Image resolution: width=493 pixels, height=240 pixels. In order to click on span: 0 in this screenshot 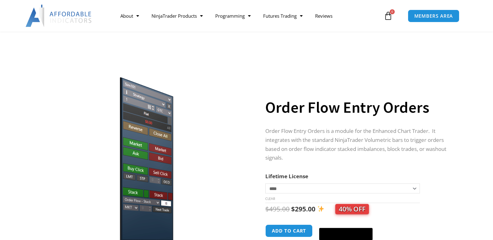, I will do `click(392, 12)`.